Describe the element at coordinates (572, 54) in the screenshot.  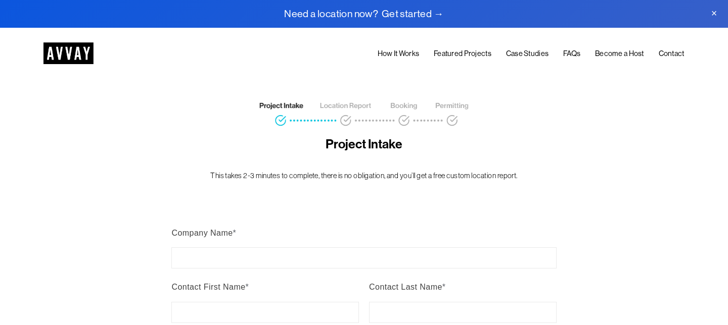
I see `a: FAQs` at that location.